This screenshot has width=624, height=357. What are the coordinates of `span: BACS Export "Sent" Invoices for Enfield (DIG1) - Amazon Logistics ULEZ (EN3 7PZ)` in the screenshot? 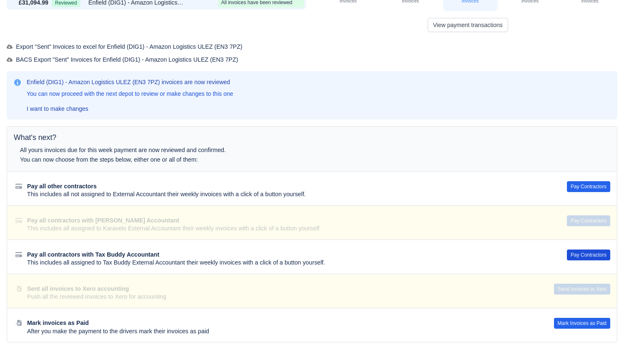 It's located at (122, 60).